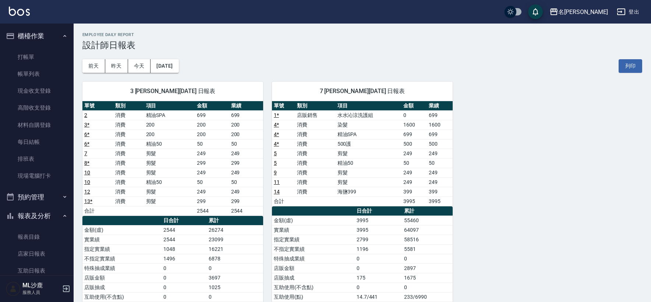  What do you see at coordinates (427, 249) in the screenshot?
I see `td: 5581` at bounding box center [427, 249].